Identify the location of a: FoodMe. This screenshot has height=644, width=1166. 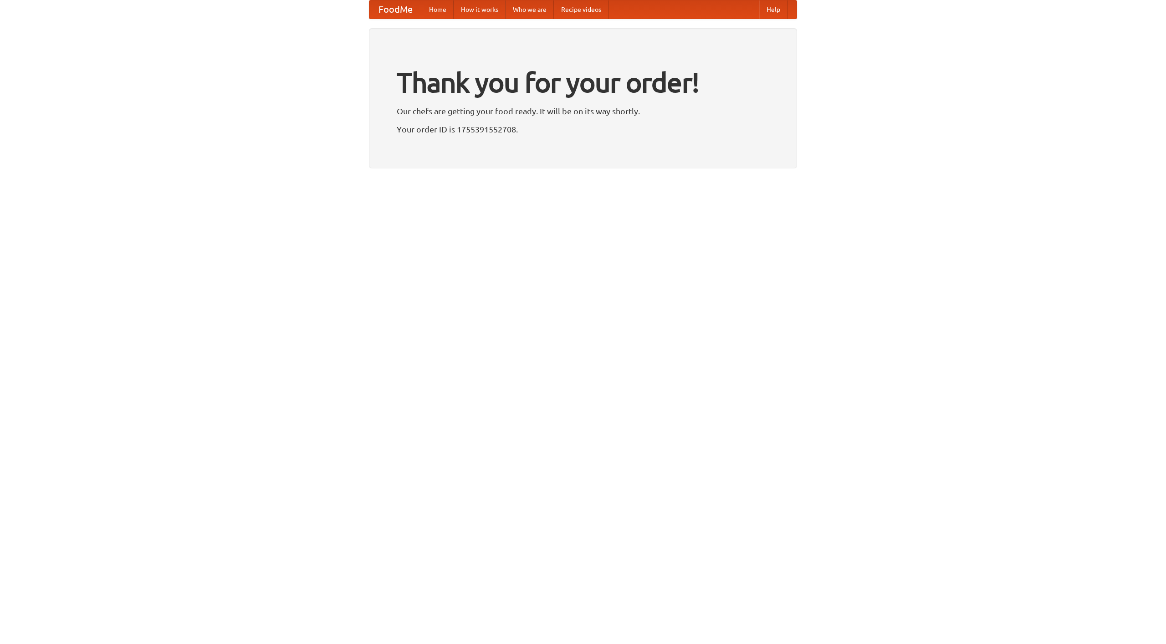
(395, 10).